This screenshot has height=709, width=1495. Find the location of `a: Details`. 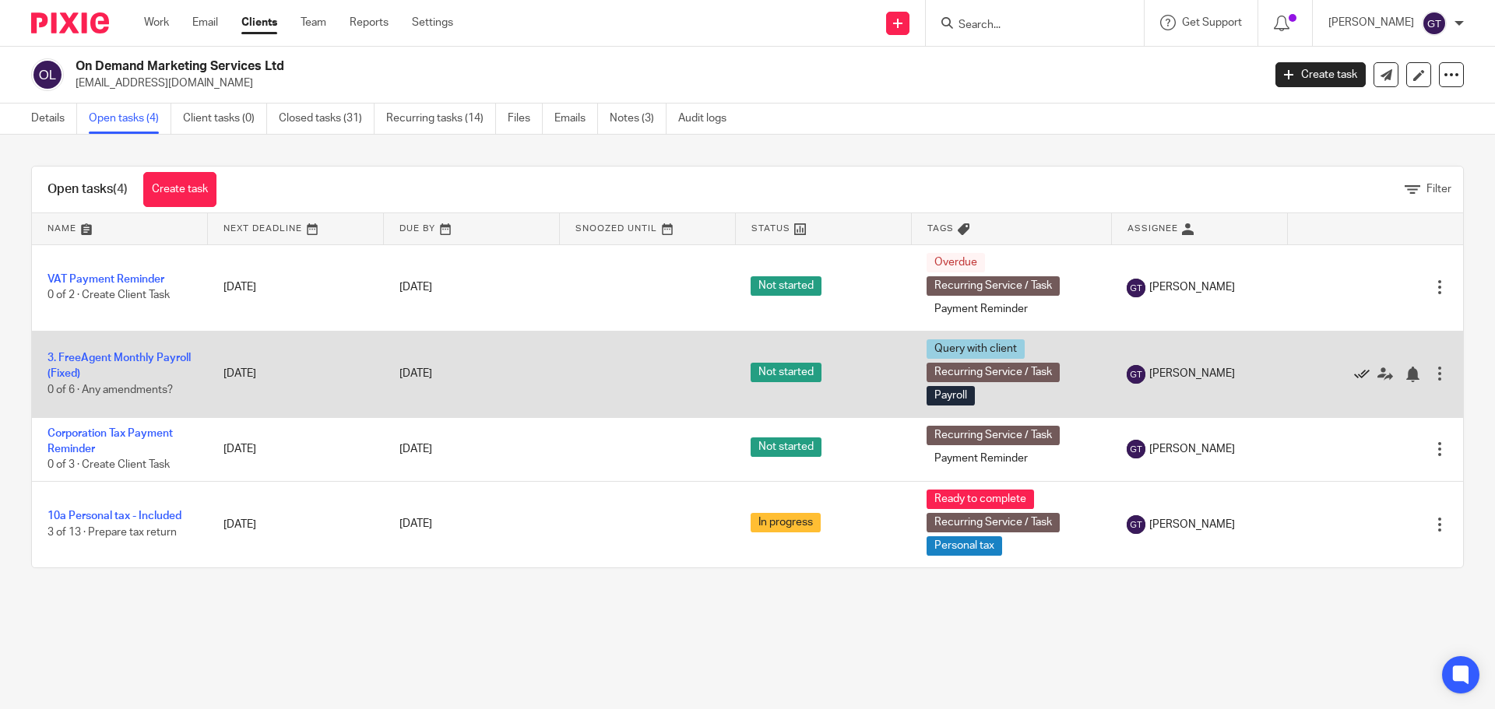

a: Details is located at coordinates (54, 118).